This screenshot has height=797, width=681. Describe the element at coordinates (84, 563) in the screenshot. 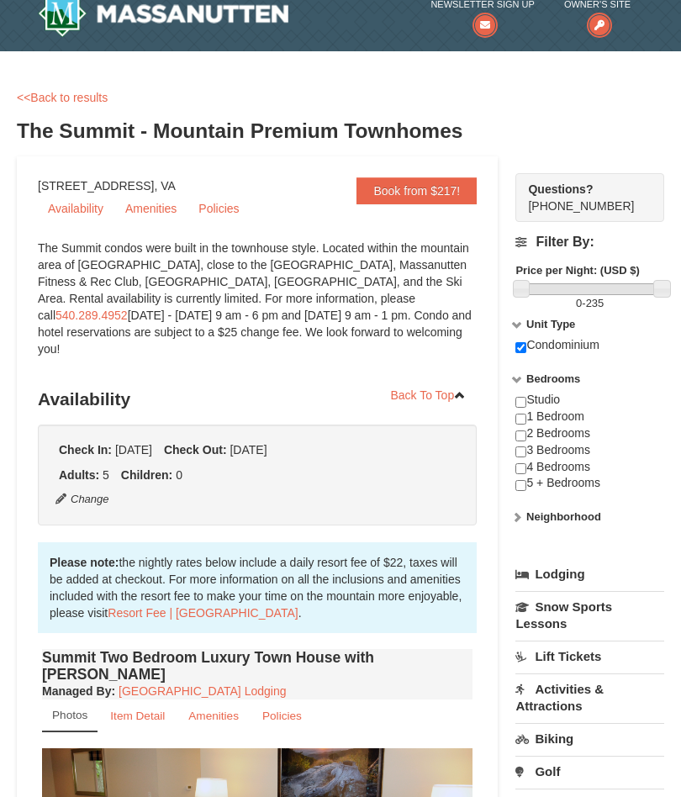

I see `strong: Please note:` at that location.